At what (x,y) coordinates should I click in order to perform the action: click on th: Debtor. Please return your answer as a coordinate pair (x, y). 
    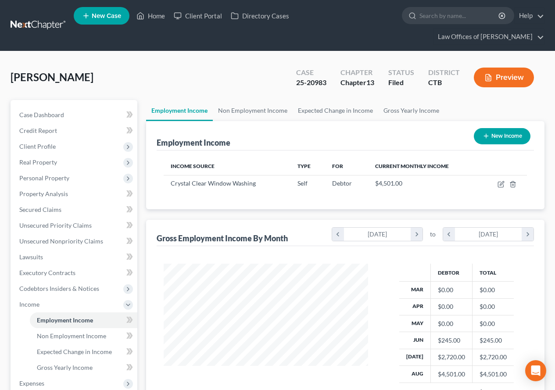
    Looking at the image, I should click on (451, 272).